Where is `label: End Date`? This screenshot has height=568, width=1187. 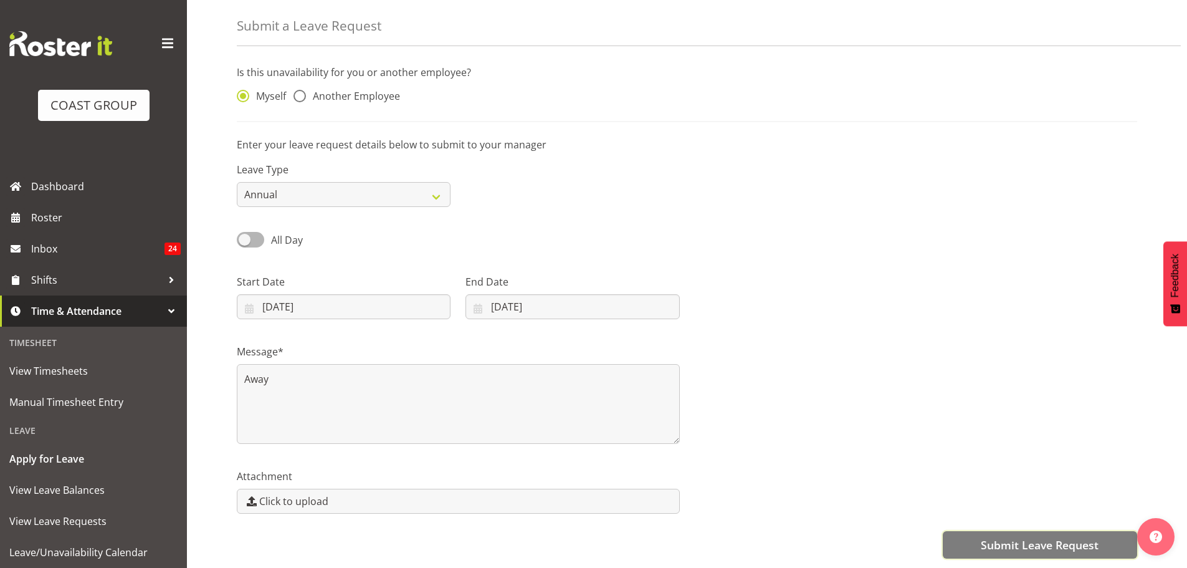
label: End Date is located at coordinates (572, 282).